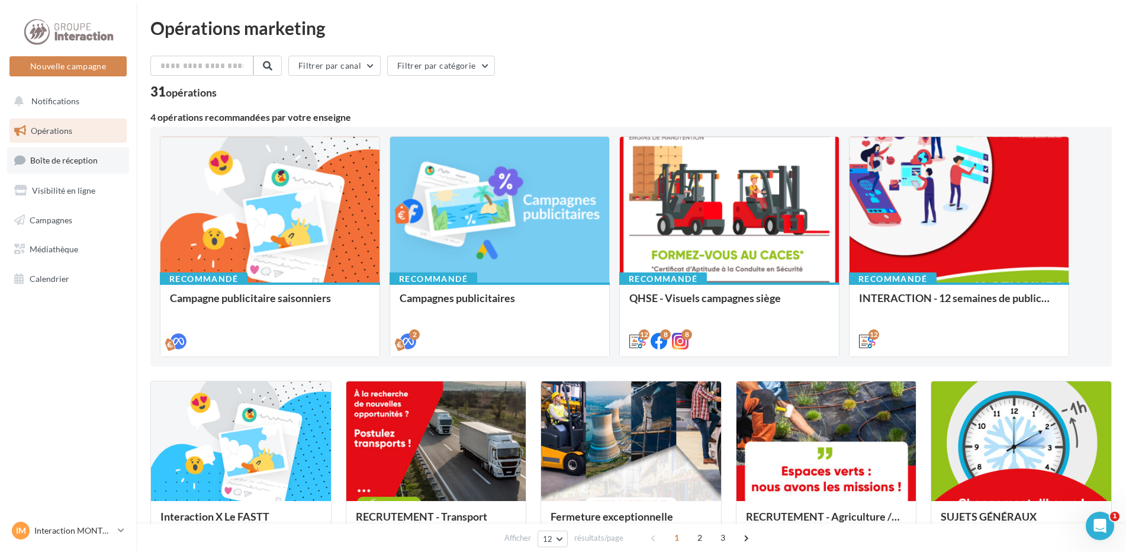  I want to click on span: 3, so click(723, 537).